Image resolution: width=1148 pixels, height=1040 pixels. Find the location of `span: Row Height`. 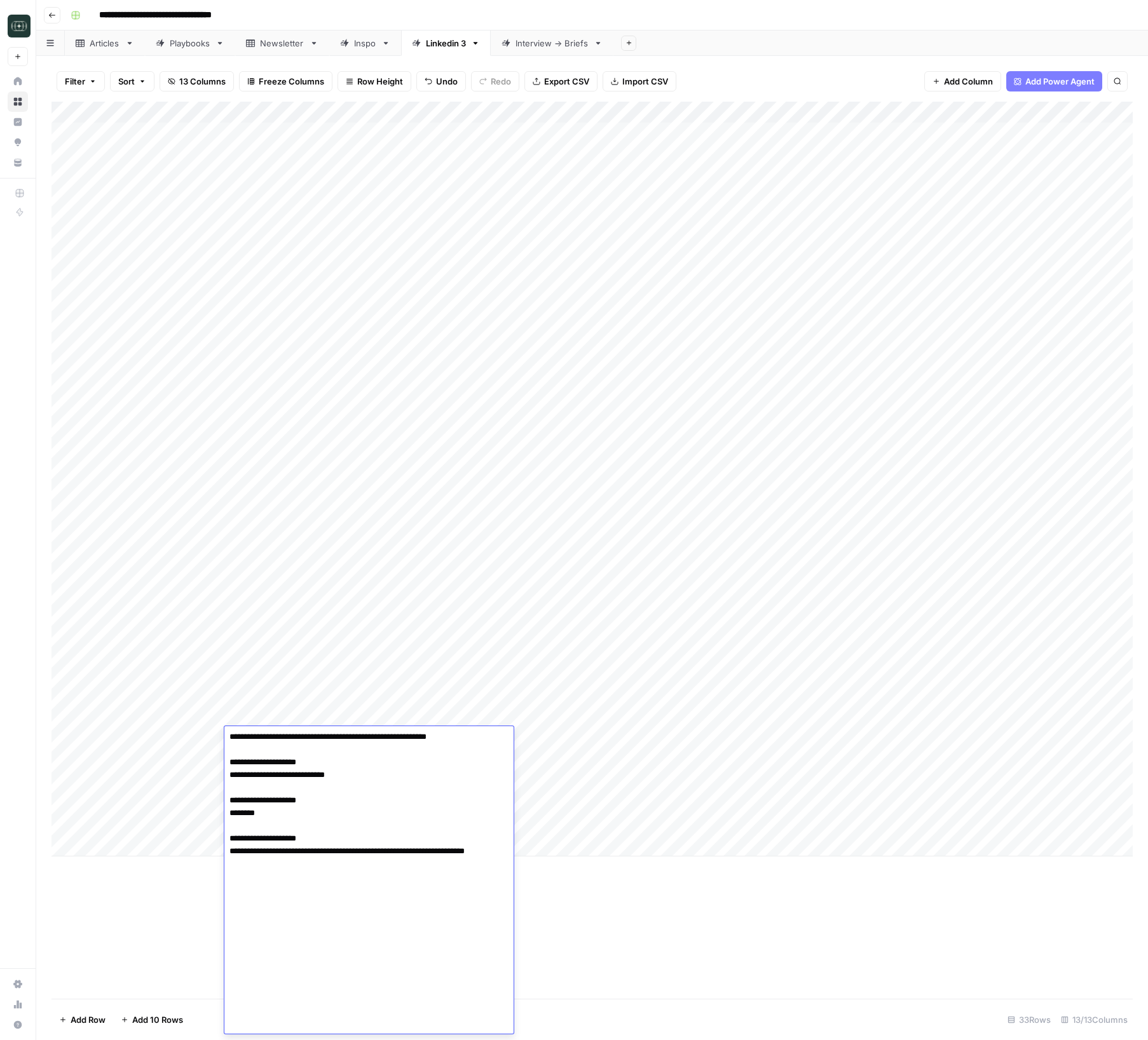

span: Row Height is located at coordinates (380, 81).